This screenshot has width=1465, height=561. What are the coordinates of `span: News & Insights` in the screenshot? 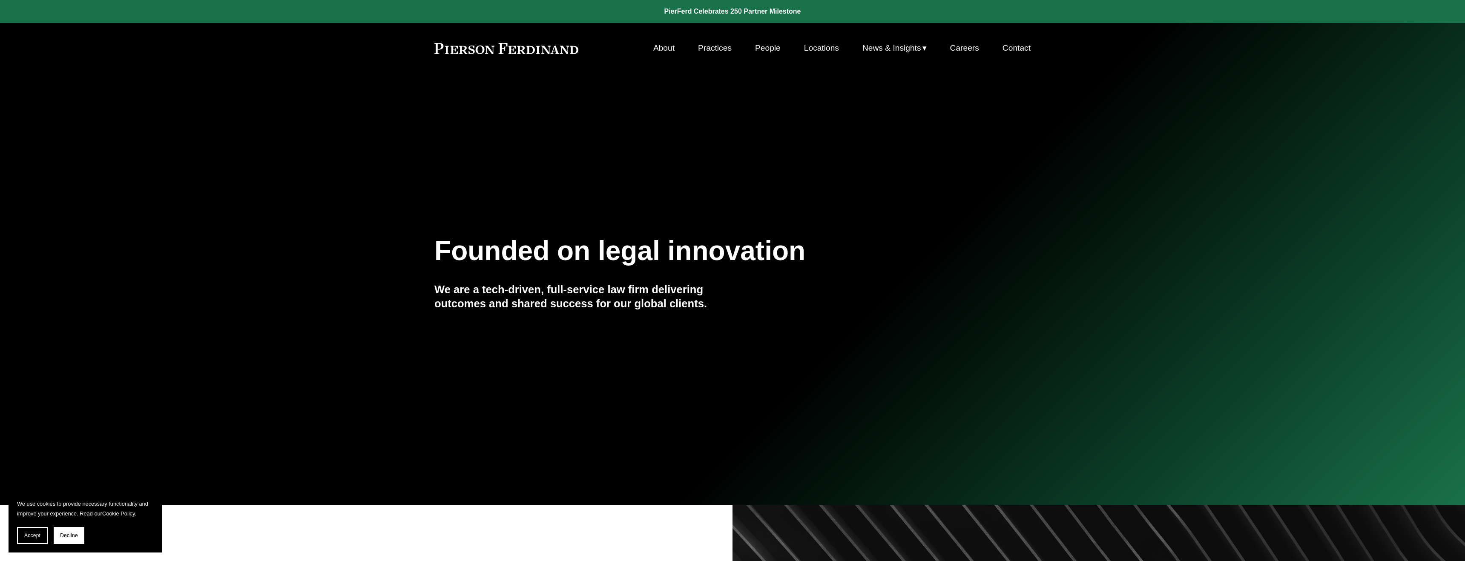 It's located at (892, 48).